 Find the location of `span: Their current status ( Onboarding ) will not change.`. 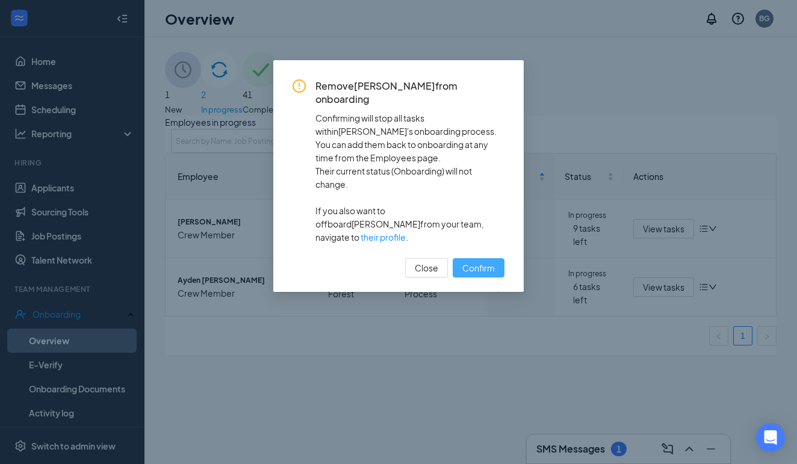

span: Their current status ( Onboarding ) will not change. is located at coordinates (410, 178).